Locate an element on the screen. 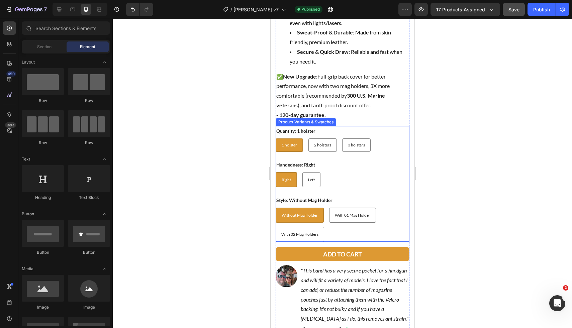 The width and height of the screenshot is (572, 328). strong: New Upgrade: is located at coordinates (29, 58).